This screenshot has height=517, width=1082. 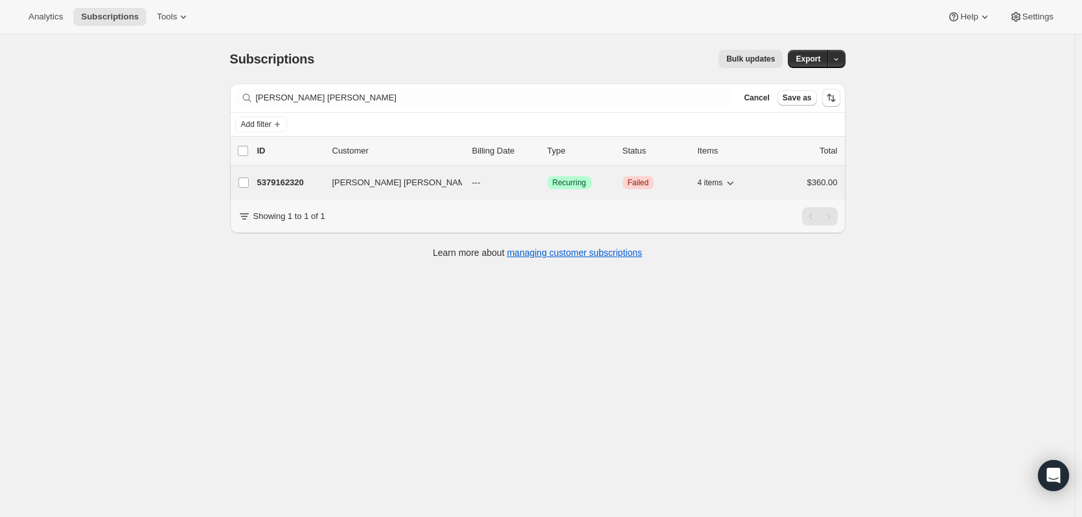 What do you see at coordinates (797, 98) in the screenshot?
I see `span: Save as` at bounding box center [797, 98].